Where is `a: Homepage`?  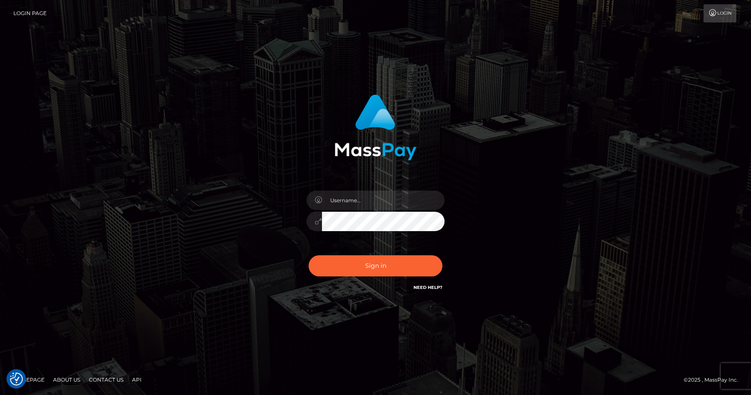 a: Homepage is located at coordinates (28, 380).